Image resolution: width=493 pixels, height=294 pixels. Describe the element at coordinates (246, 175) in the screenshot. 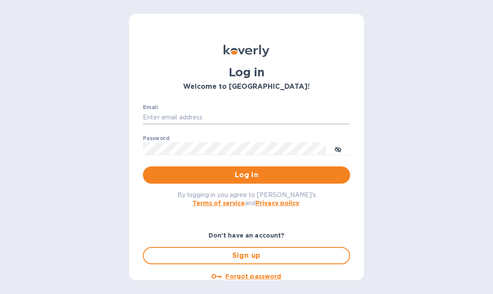

I see `span: Log in` at that location.